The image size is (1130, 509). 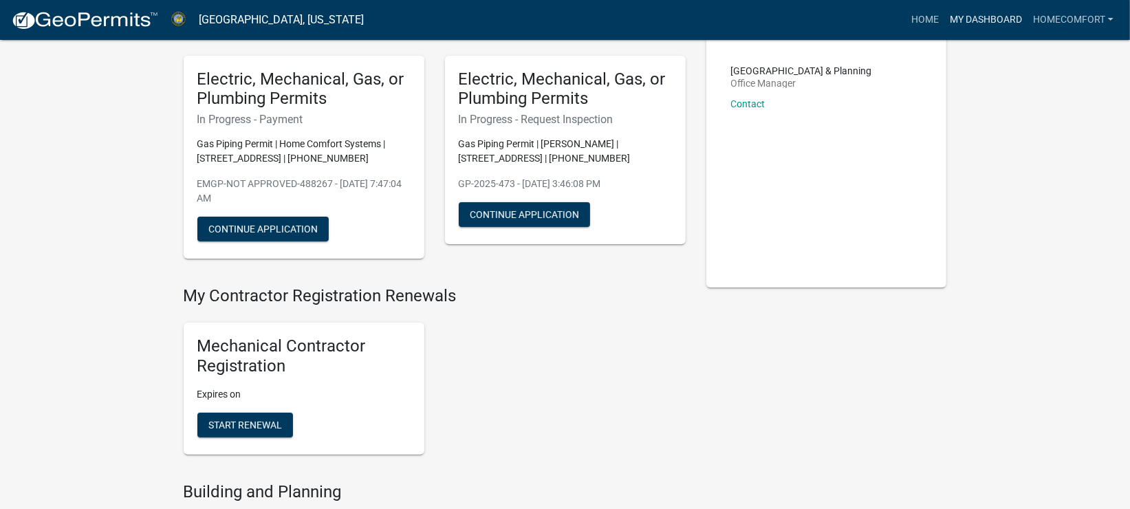 What do you see at coordinates (435, 492) in the screenshot?
I see `h4: Building and Planning` at bounding box center [435, 492].